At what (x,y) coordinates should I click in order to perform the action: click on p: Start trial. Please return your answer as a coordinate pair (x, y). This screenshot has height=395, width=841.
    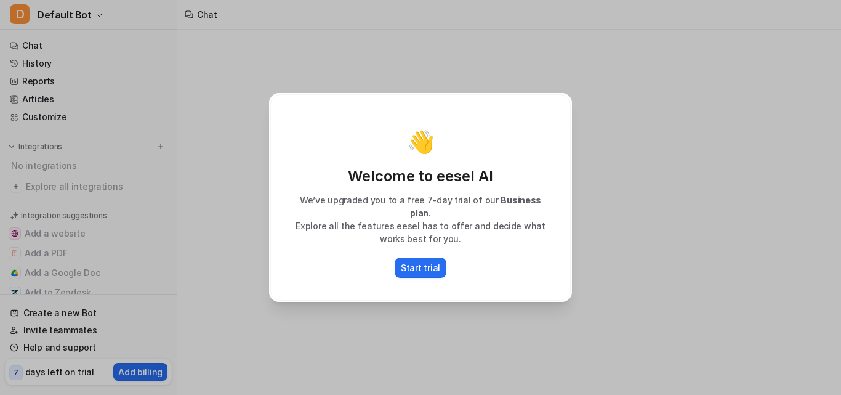
    Looking at the image, I should click on (421, 267).